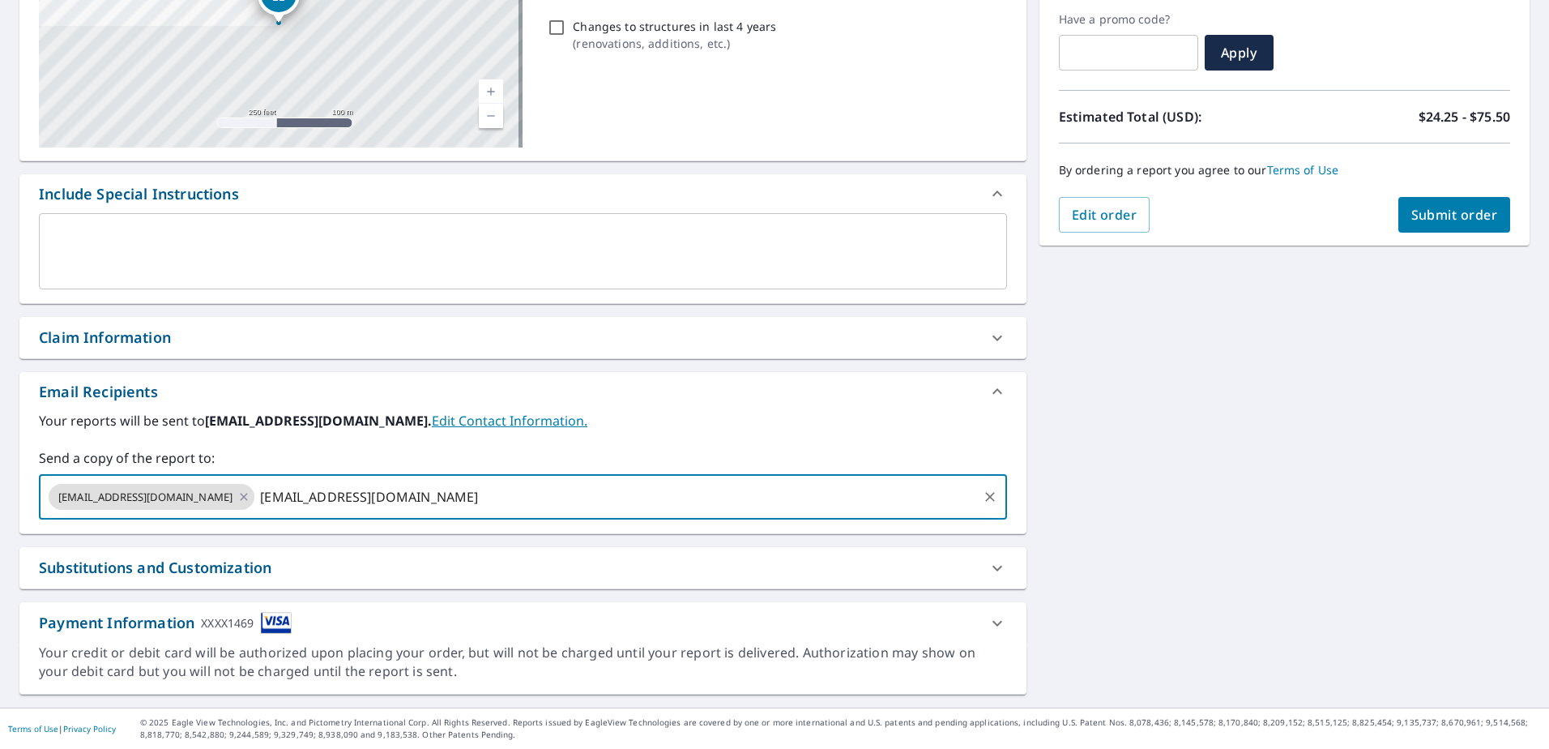 This screenshot has width=1549, height=749. What do you see at coordinates (990, 497) in the screenshot?
I see `button: Clear` at bounding box center [990, 497].